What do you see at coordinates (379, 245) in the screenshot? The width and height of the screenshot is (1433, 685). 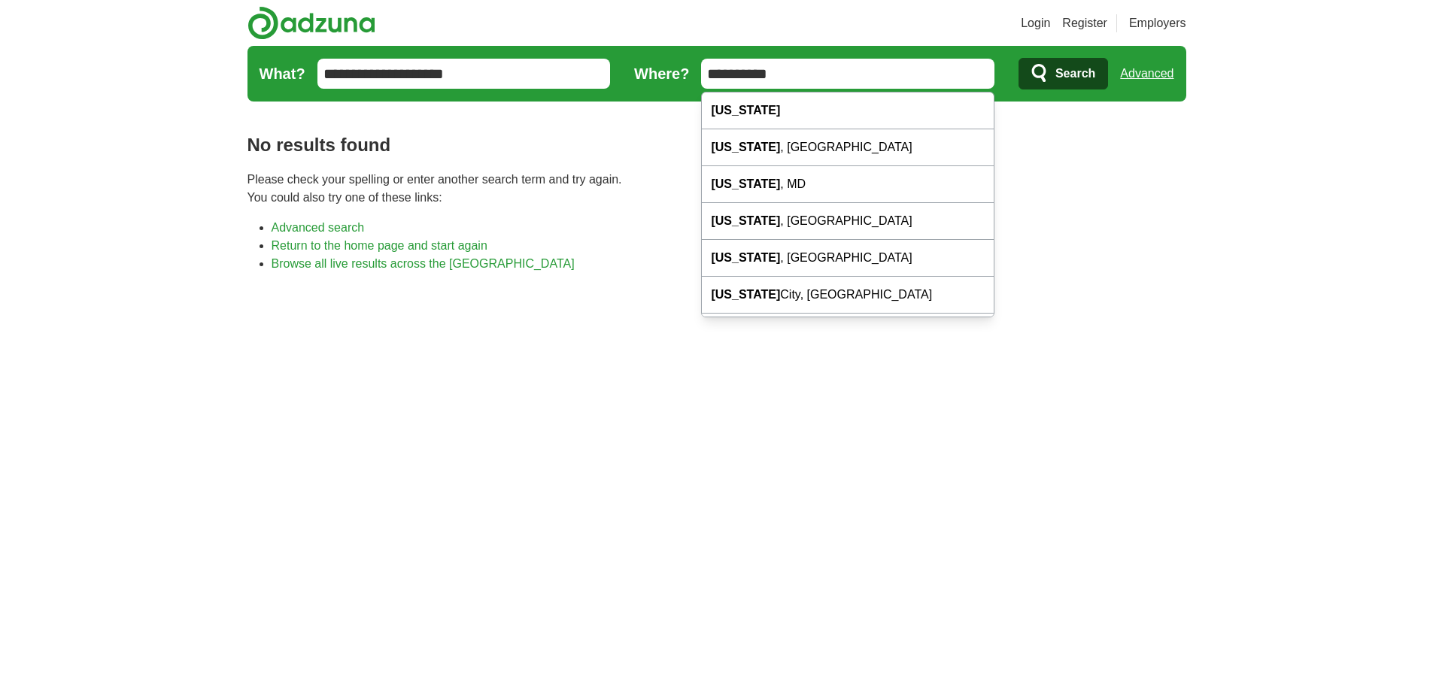 I see `a: Return to the home page and start again` at bounding box center [379, 245].